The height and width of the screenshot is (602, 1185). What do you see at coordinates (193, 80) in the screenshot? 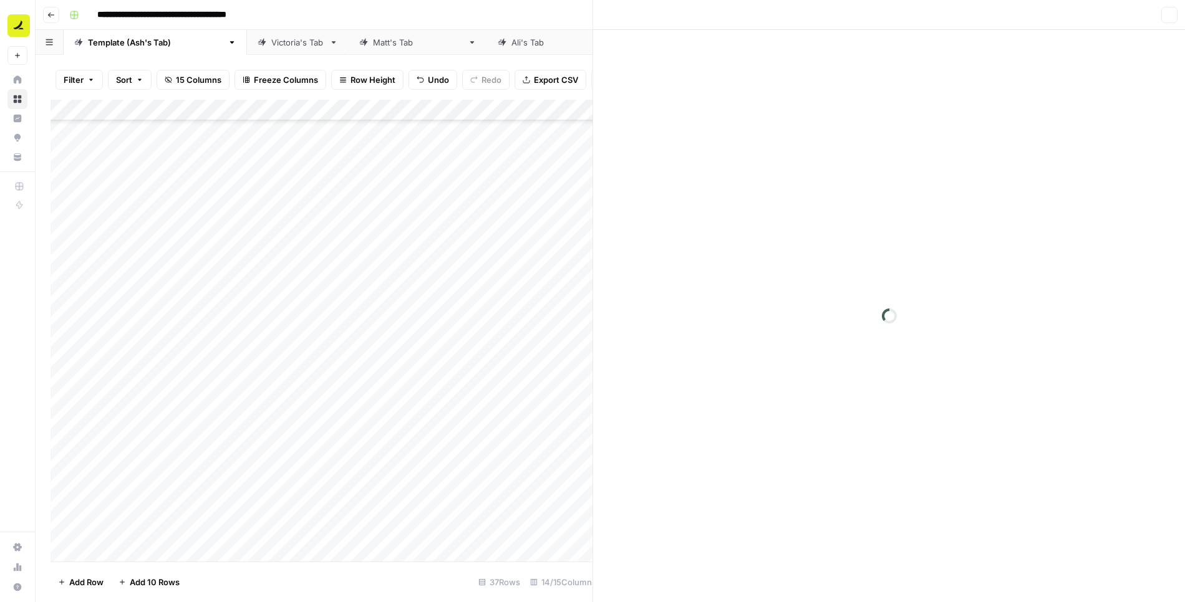
I see `button: 15 Columns` at bounding box center [193, 80].